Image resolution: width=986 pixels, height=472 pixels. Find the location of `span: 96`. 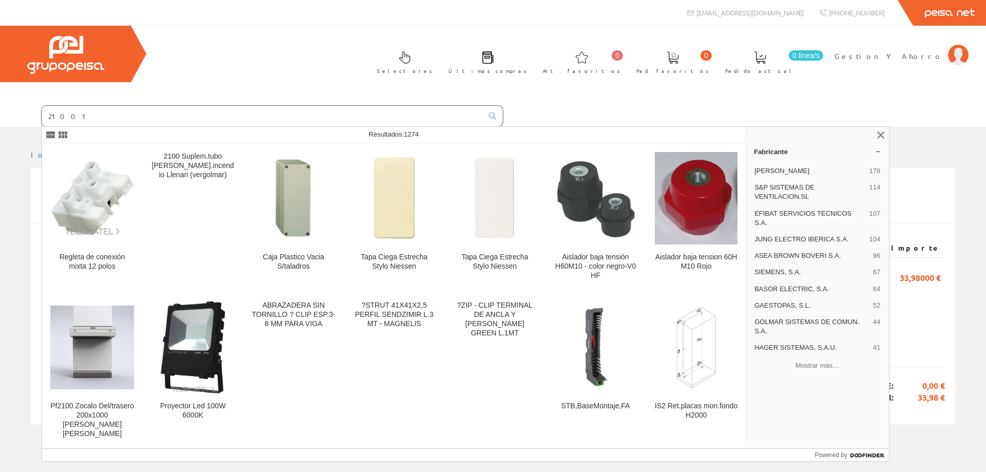

span: 96 is located at coordinates (876, 256).